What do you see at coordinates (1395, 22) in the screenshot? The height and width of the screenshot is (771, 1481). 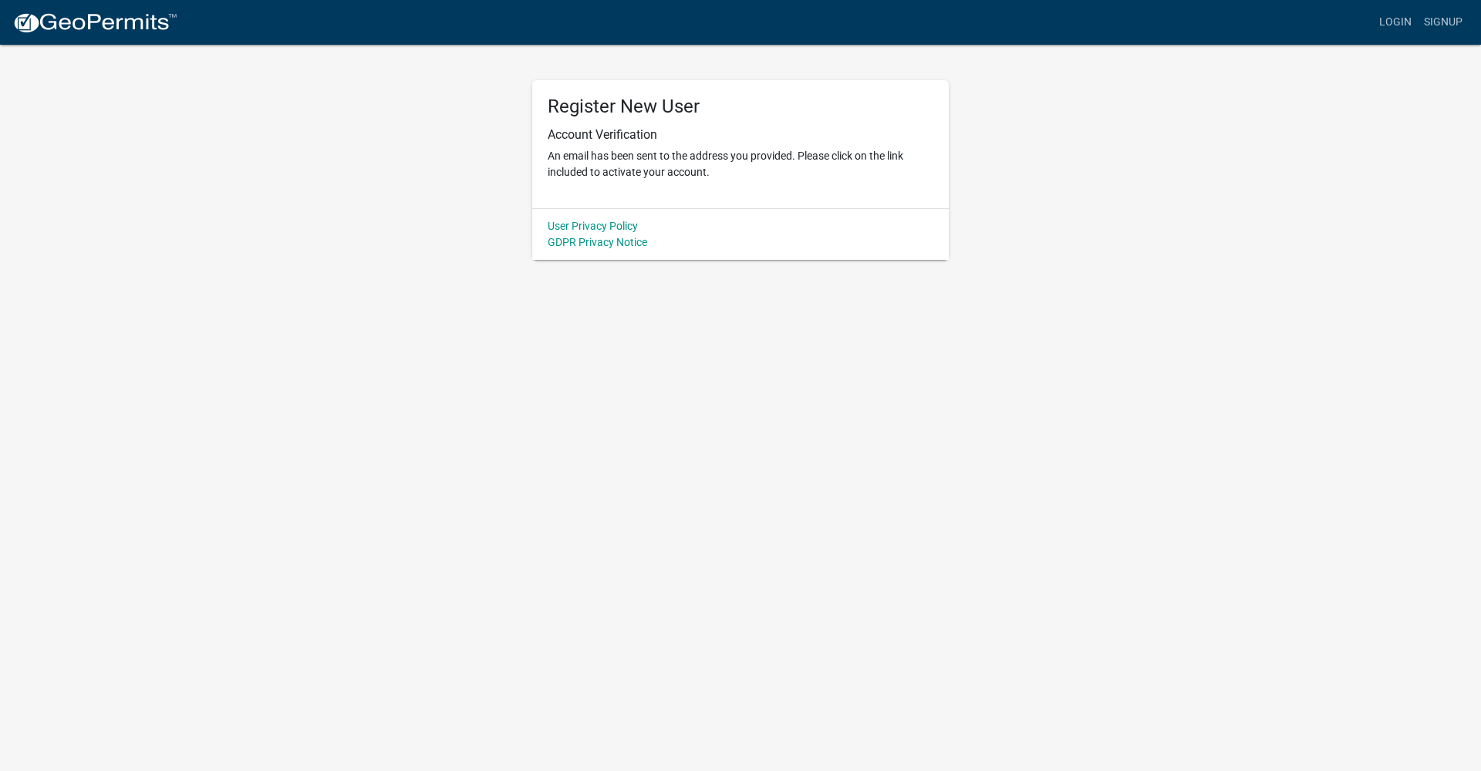 I see `a: Login` at bounding box center [1395, 22].